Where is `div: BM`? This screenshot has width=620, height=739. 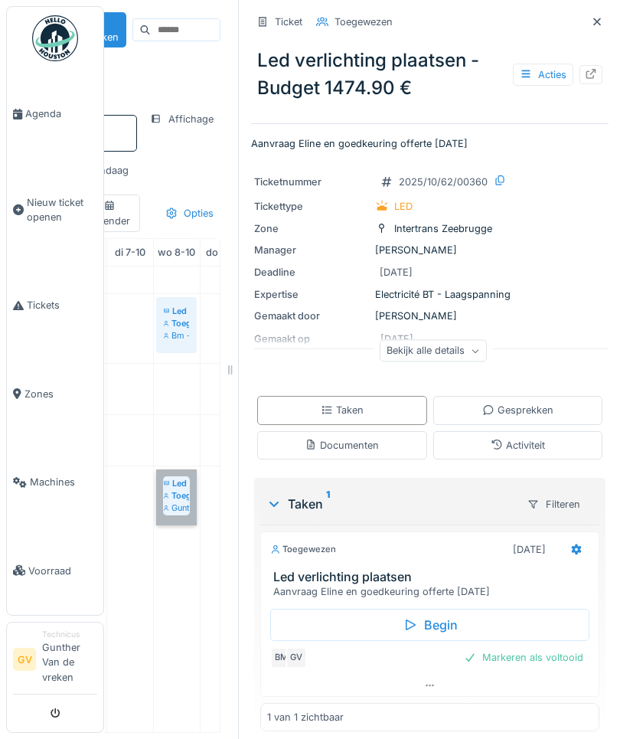 div: BM is located at coordinates (281, 658).